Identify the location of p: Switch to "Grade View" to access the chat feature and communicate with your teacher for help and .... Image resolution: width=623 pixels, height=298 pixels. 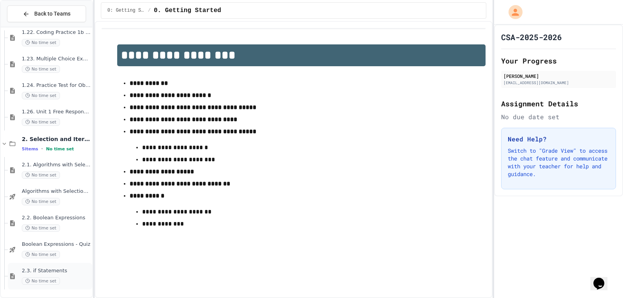
(558, 162).